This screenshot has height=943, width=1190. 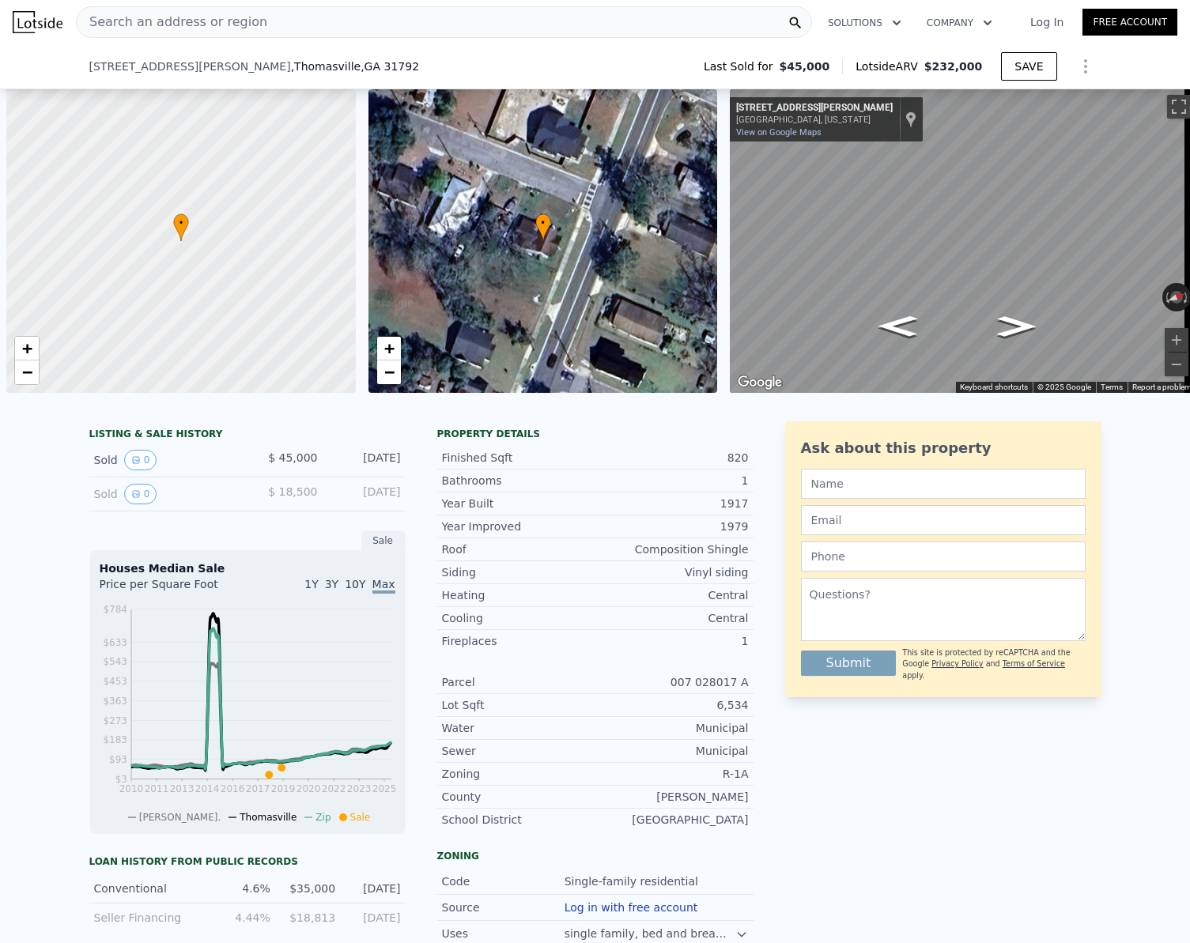 I want to click on a: Free Account, so click(x=1130, y=22).